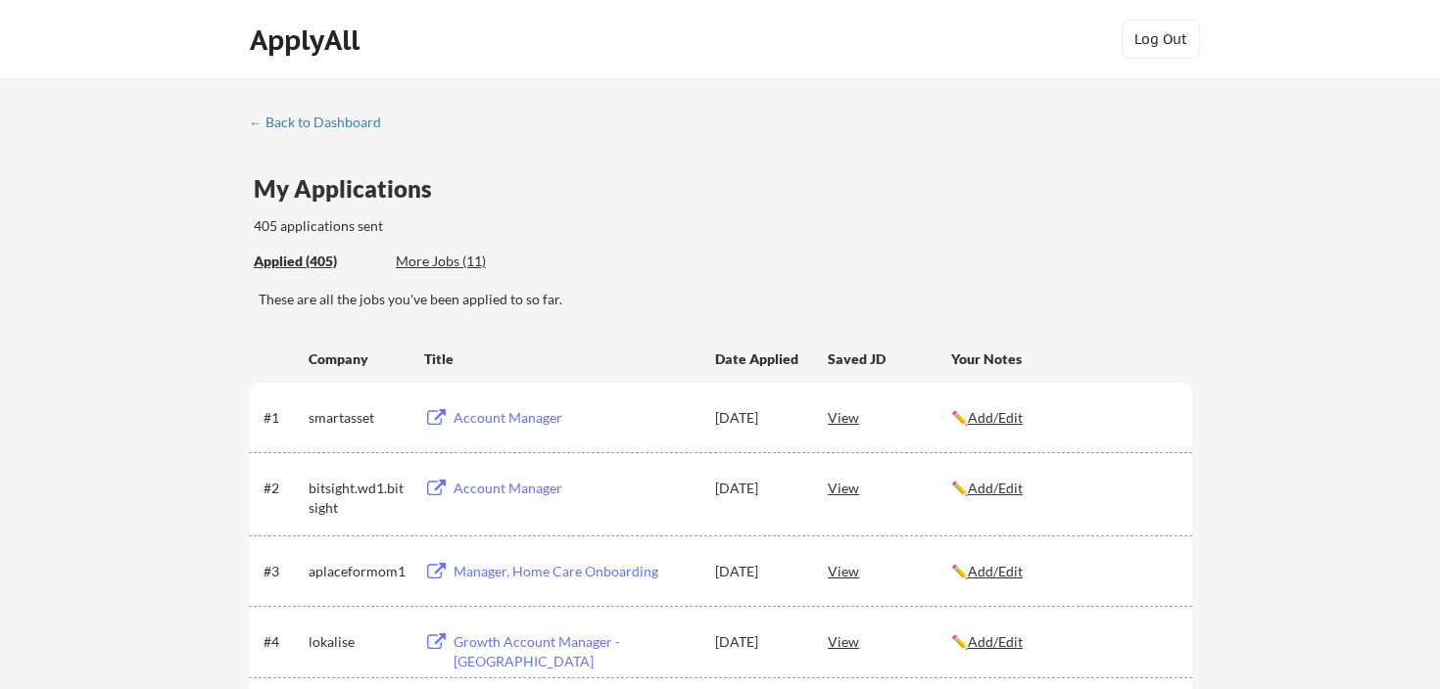 The height and width of the screenshot is (689, 1440). I want to click on div: Manager, Home Care Onboarding, so click(575, 572).